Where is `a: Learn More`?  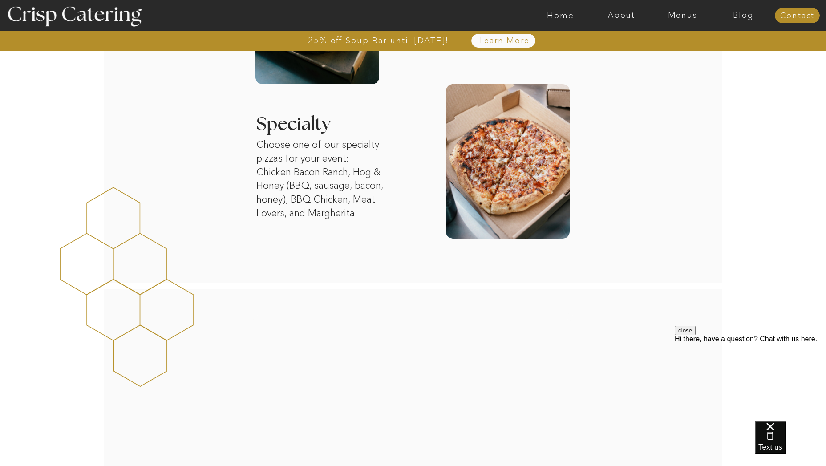 a: Learn More is located at coordinates (504, 41).